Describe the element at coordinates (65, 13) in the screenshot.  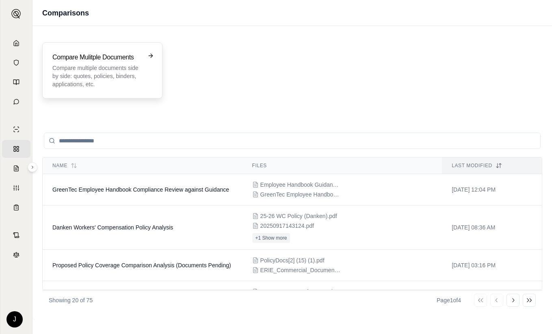
I see `h1: Comparisons` at that location.